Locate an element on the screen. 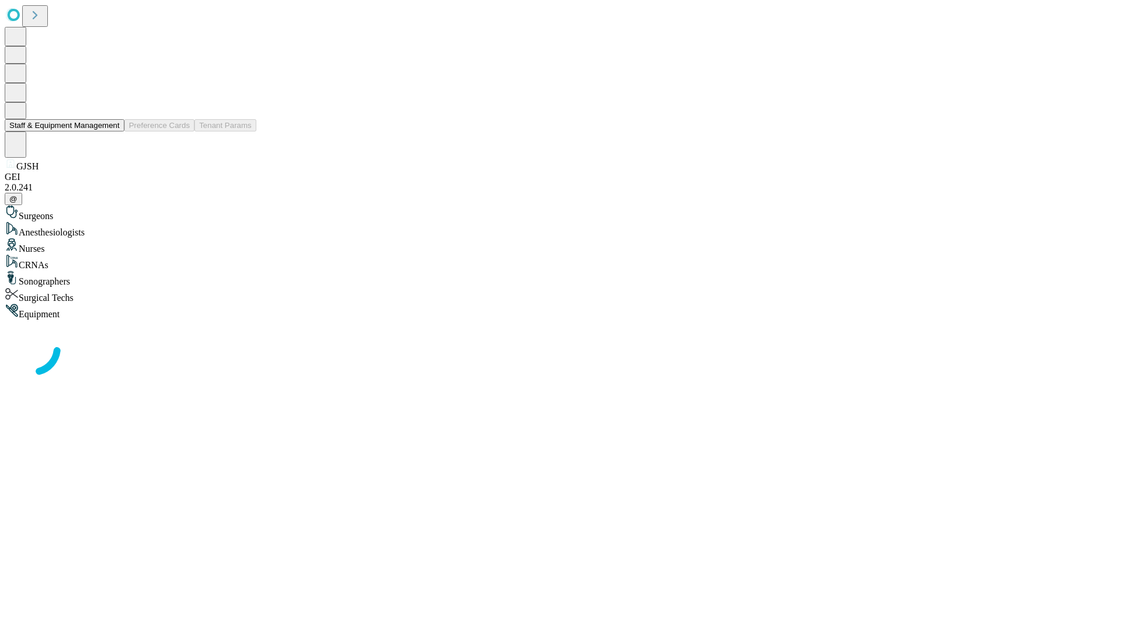 The image size is (1121, 631). div: Equipment is located at coordinates (561, 311).